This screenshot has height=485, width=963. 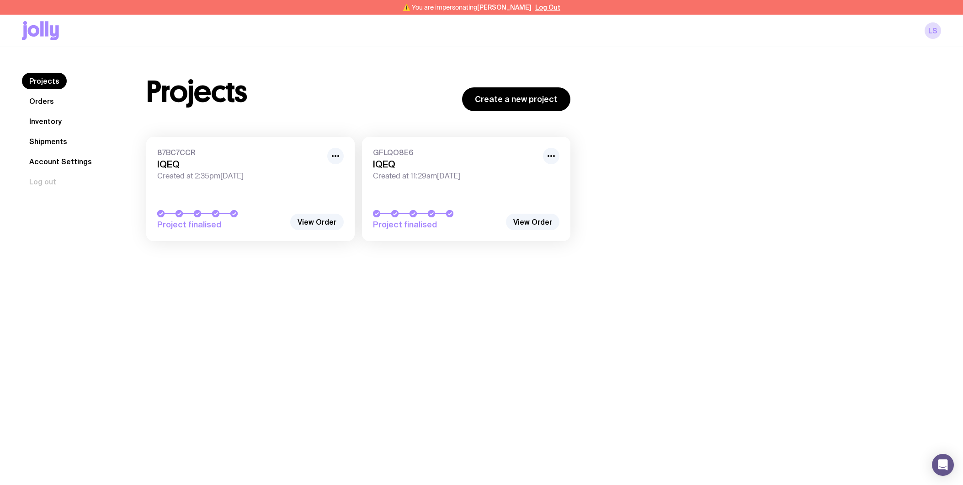 I want to click on span: GFLQO8E6, so click(x=455, y=152).